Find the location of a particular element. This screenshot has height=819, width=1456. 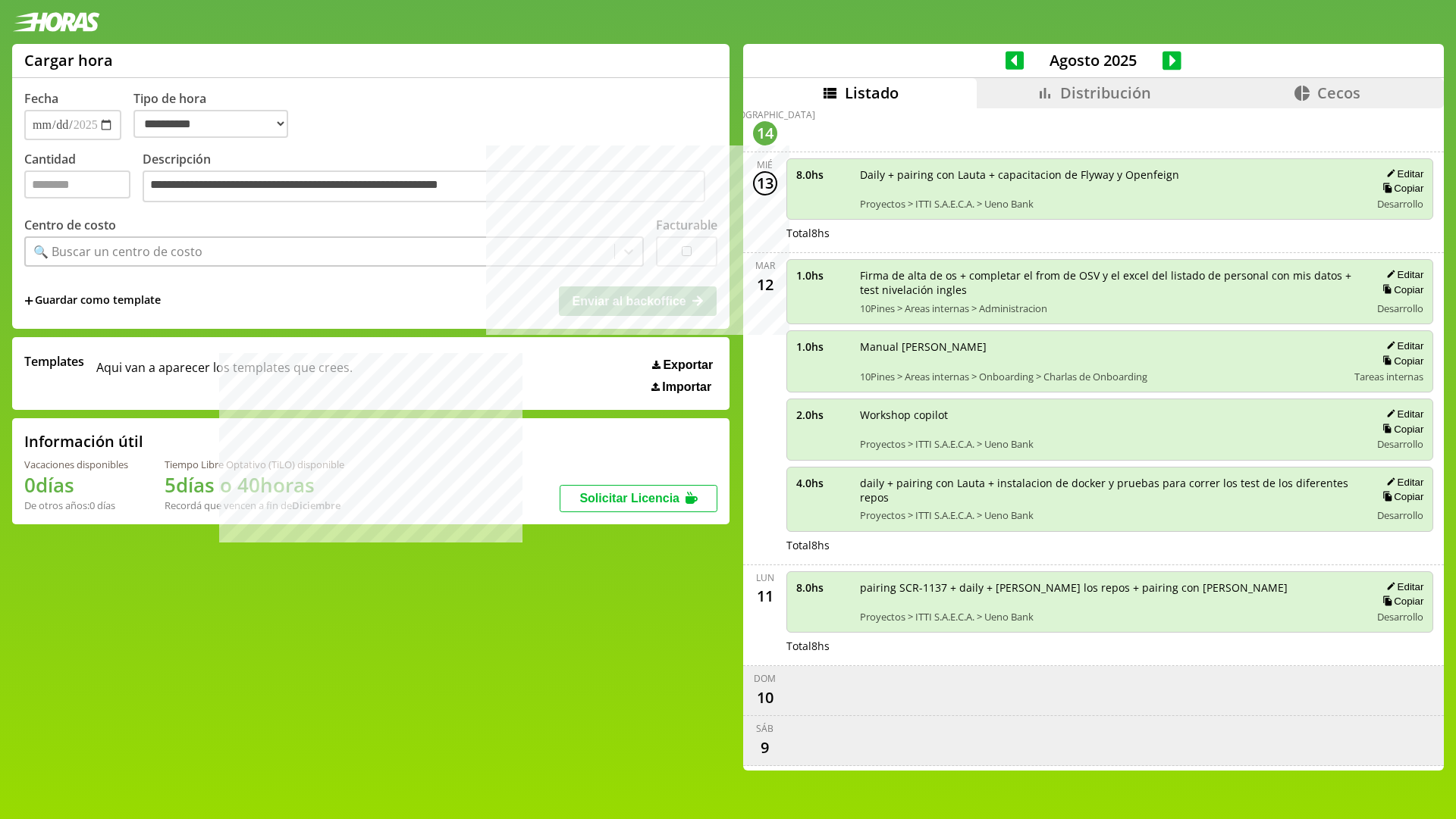

span: 10Pines > Areas internas > Onboarding > Charlas de Onboarding is located at coordinates (1102, 376).